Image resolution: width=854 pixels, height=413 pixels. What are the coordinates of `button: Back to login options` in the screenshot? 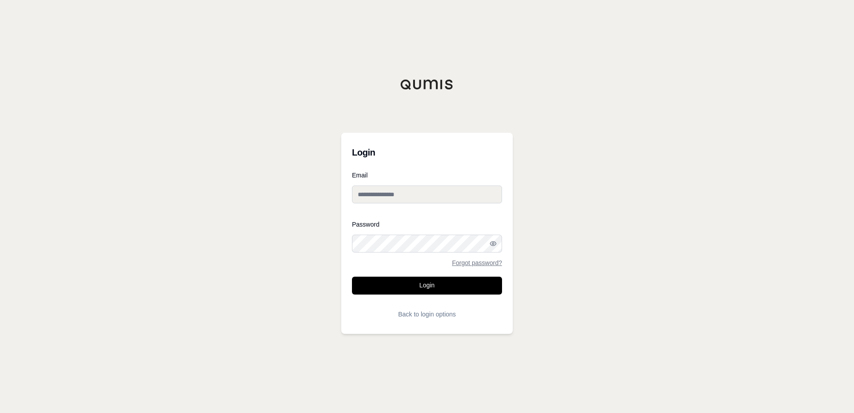 It's located at (427, 314).